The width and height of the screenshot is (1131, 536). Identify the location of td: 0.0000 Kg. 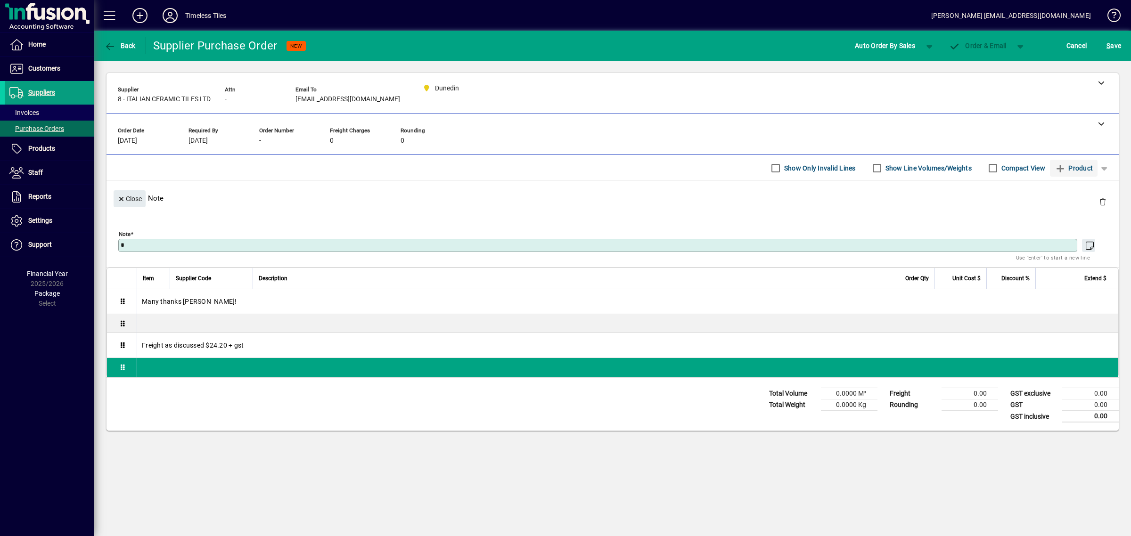
(849, 405).